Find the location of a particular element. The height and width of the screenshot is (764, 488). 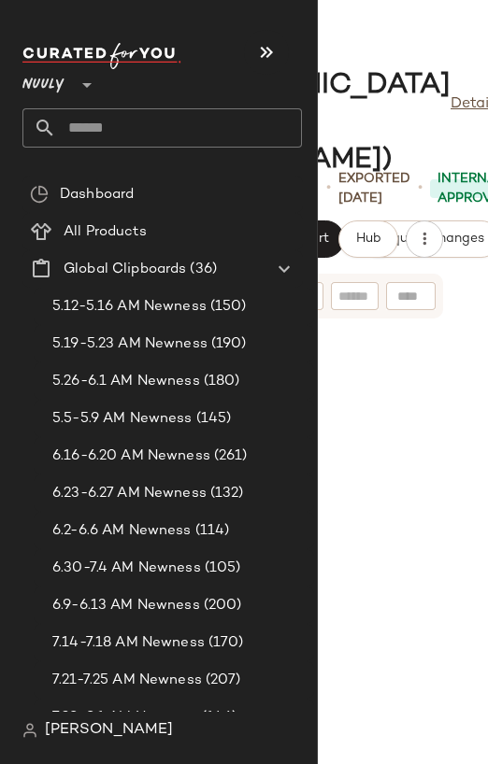

span: (145) is located at coordinates (212, 419).